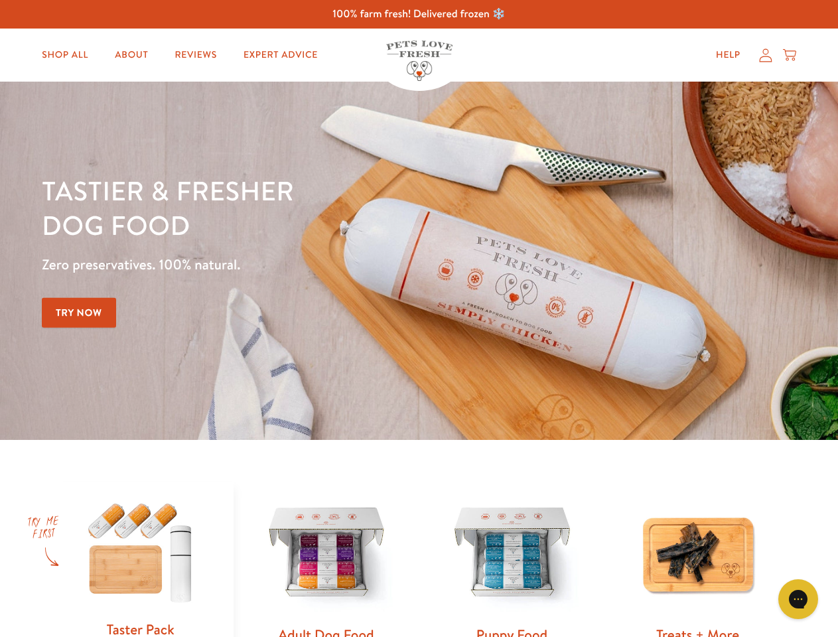 Image resolution: width=838 pixels, height=637 pixels. What do you see at coordinates (65, 55) in the screenshot?
I see `a: Shop All` at bounding box center [65, 55].